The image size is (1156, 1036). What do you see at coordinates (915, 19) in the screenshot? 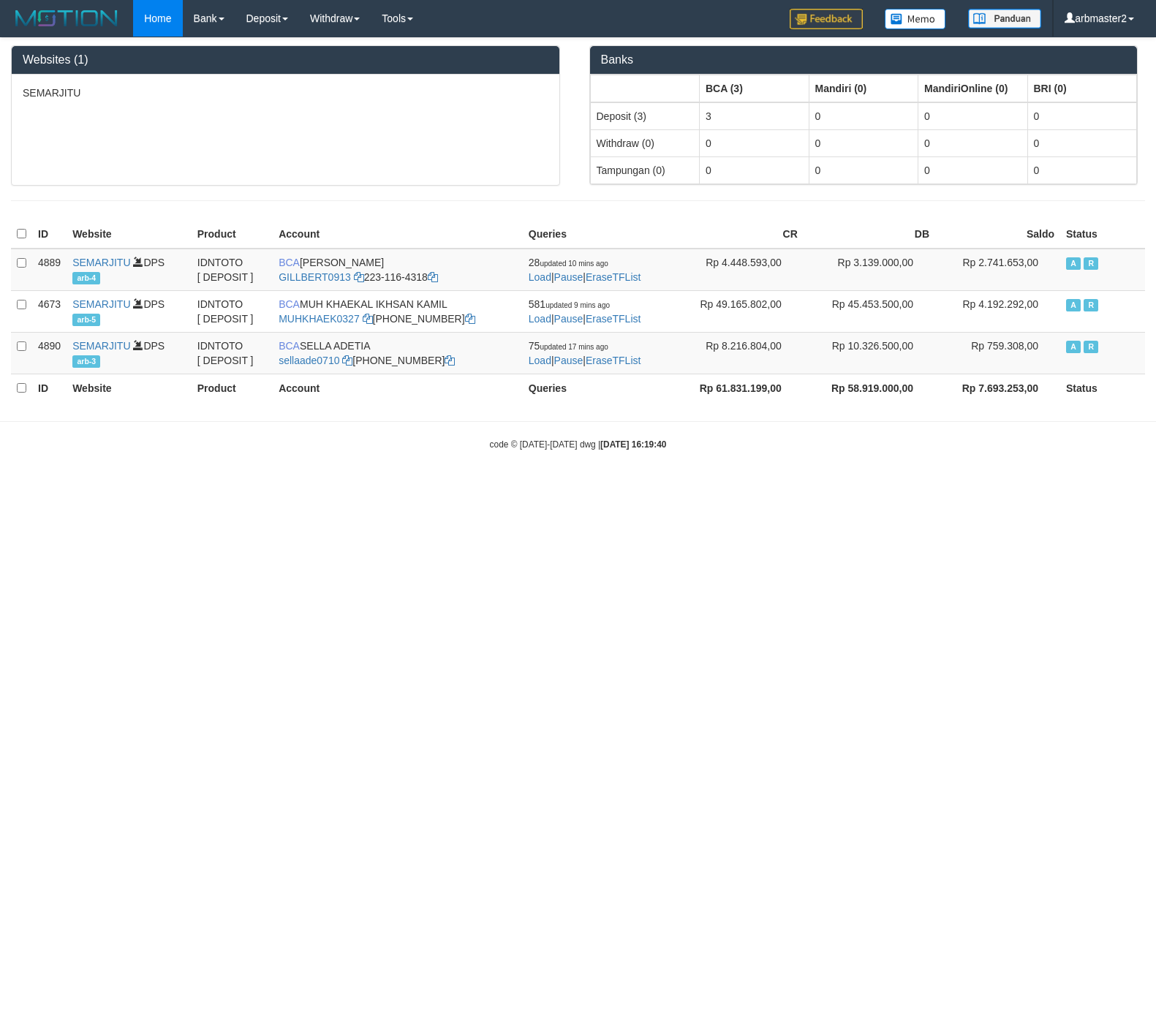
I see `img: Button%20Memo.svg` at bounding box center [915, 19].